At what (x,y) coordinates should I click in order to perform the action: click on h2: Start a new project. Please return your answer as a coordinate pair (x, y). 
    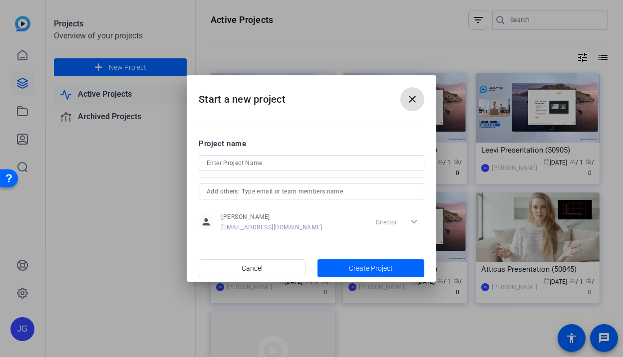
    Looking at the image, I should click on (312, 95).